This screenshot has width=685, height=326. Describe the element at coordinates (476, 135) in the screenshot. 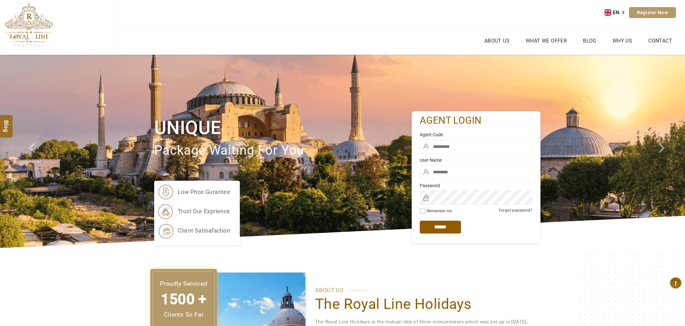

I see `label: Agent Code` at that location.